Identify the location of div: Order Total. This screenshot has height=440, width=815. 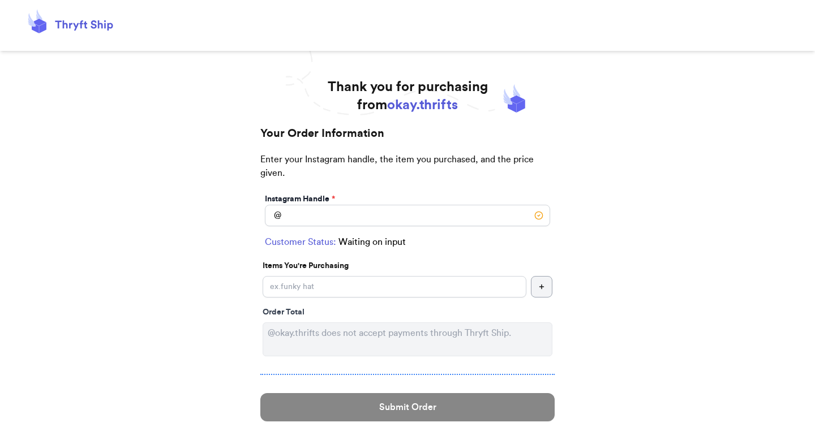
(408, 312).